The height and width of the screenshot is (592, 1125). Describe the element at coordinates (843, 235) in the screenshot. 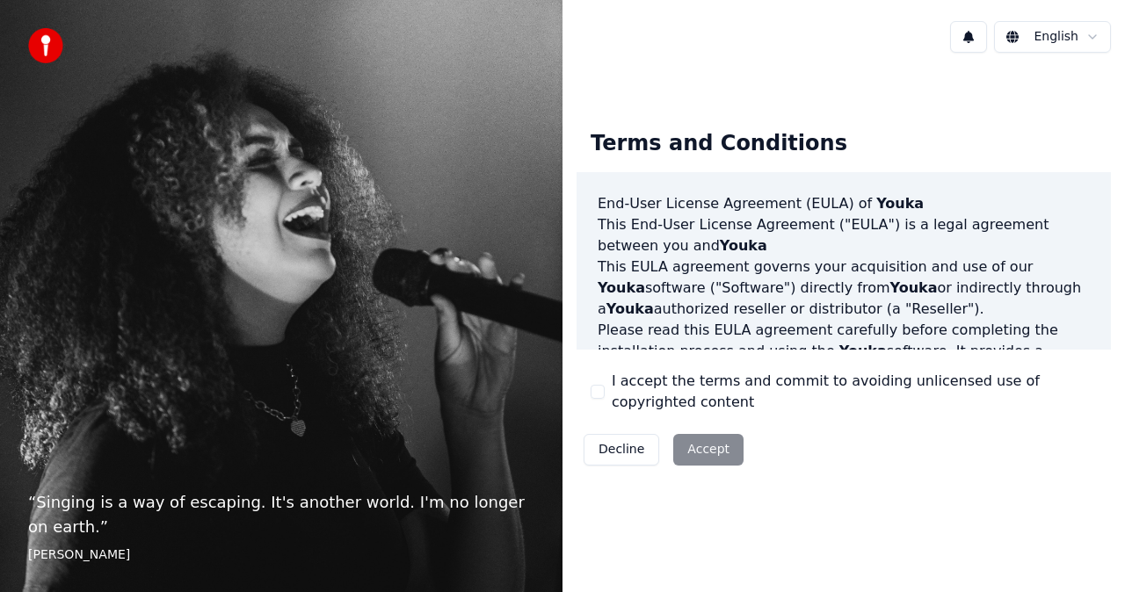

I see `p: This End-User License Agreement ("EULA") is a legal agreement between you and` at that location.